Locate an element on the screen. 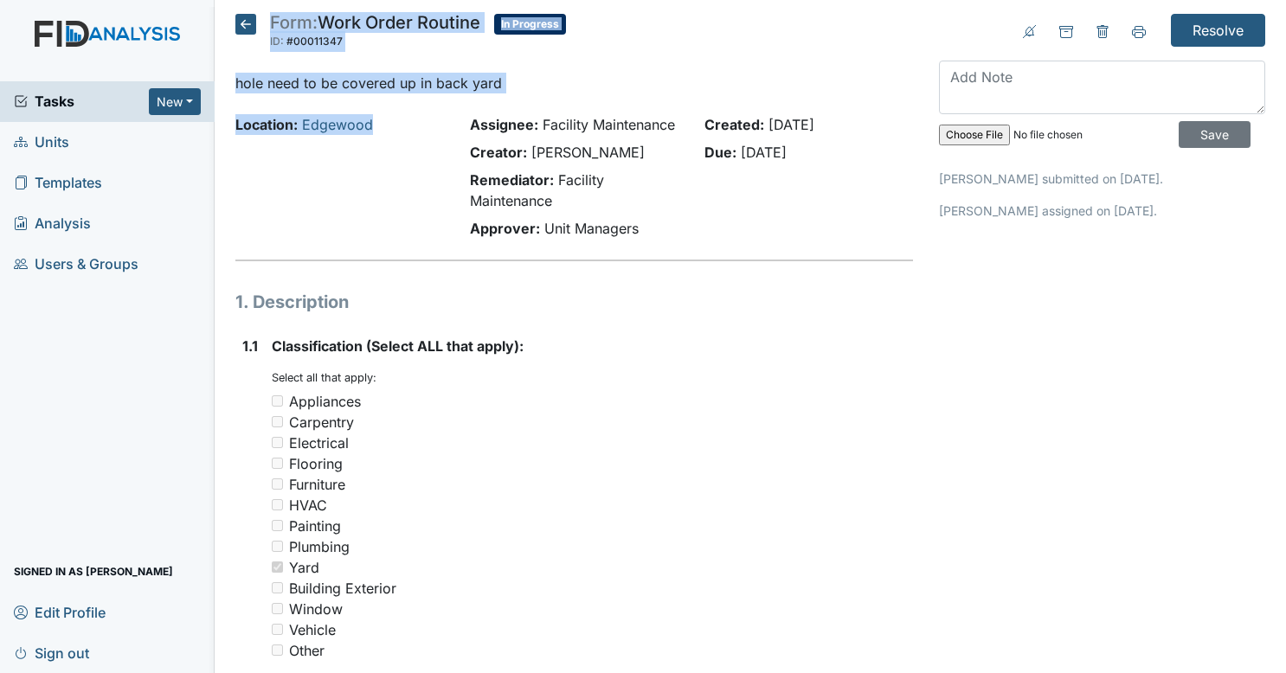  input: Resolve is located at coordinates (1218, 30).